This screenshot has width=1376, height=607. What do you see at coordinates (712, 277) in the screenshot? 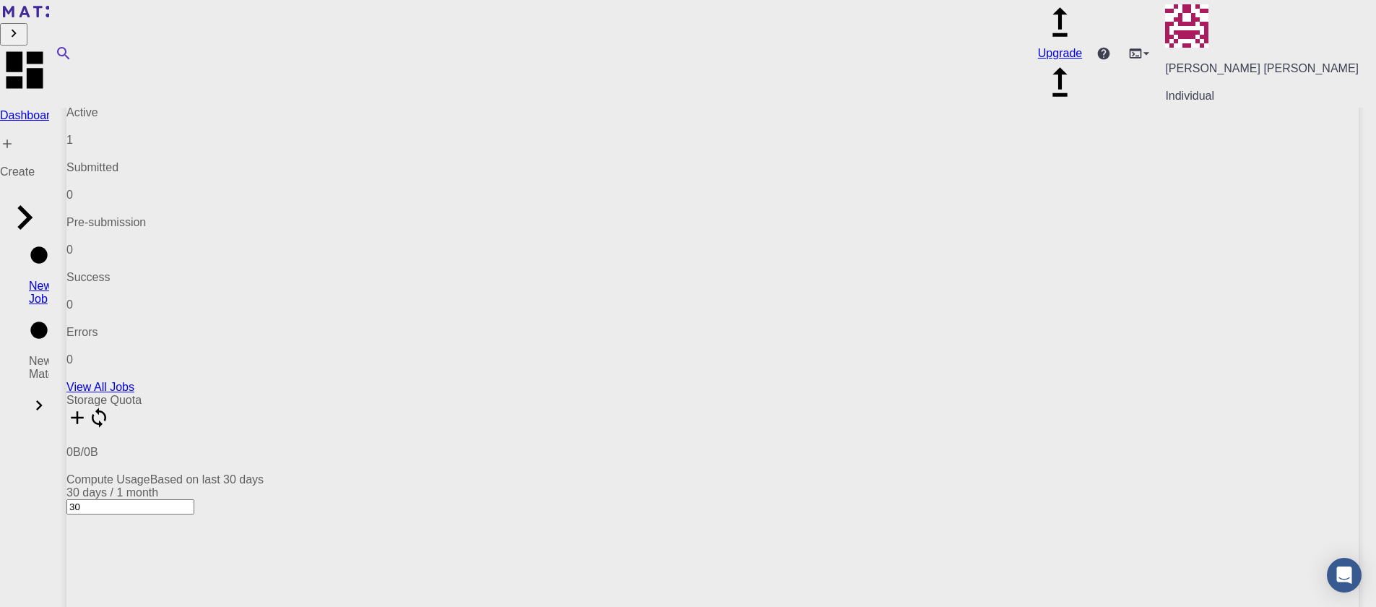
I see `p: Success` at bounding box center [712, 277].